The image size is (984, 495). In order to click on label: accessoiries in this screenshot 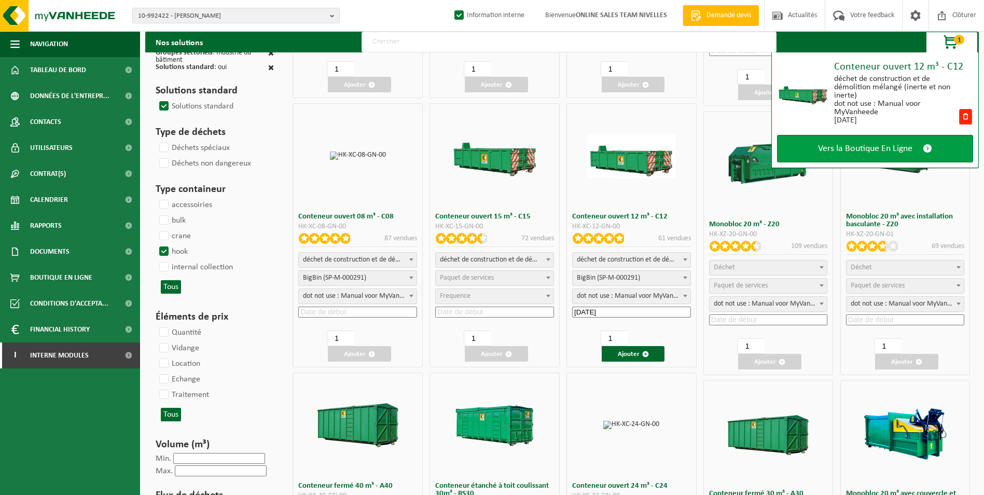, I will do `click(185, 205)`.